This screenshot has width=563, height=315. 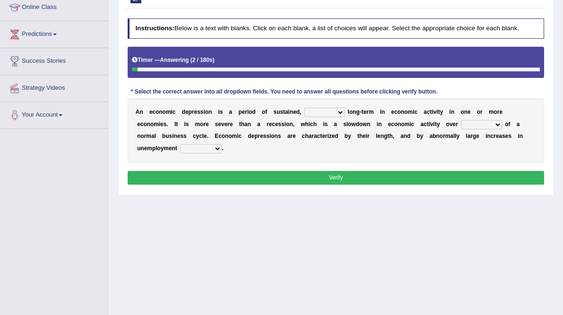 I want to click on b: b, so click(x=163, y=136).